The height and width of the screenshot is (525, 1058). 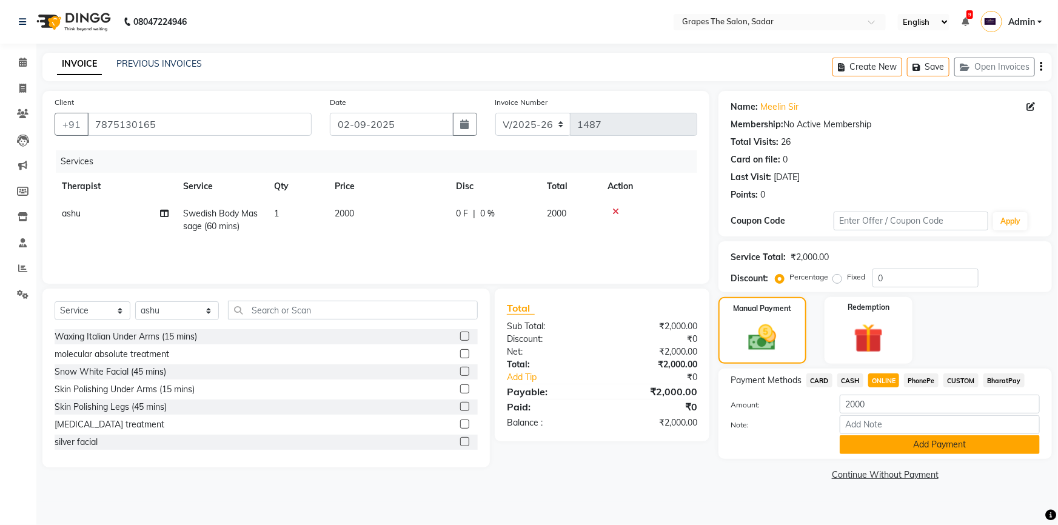 What do you see at coordinates (649, 186) in the screenshot?
I see `th: Action` at bounding box center [649, 186].